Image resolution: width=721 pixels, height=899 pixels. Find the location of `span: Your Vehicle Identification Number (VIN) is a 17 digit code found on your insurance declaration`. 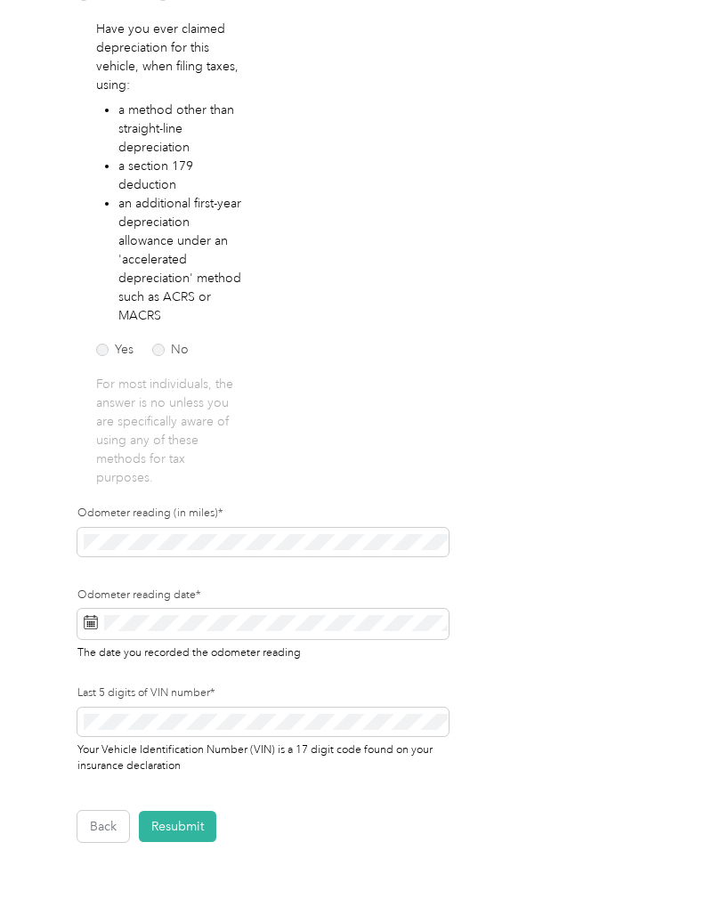

span: Your Vehicle Identification Number (VIN) is a 17 digit code found on your insurance declaration is located at coordinates (255, 756).